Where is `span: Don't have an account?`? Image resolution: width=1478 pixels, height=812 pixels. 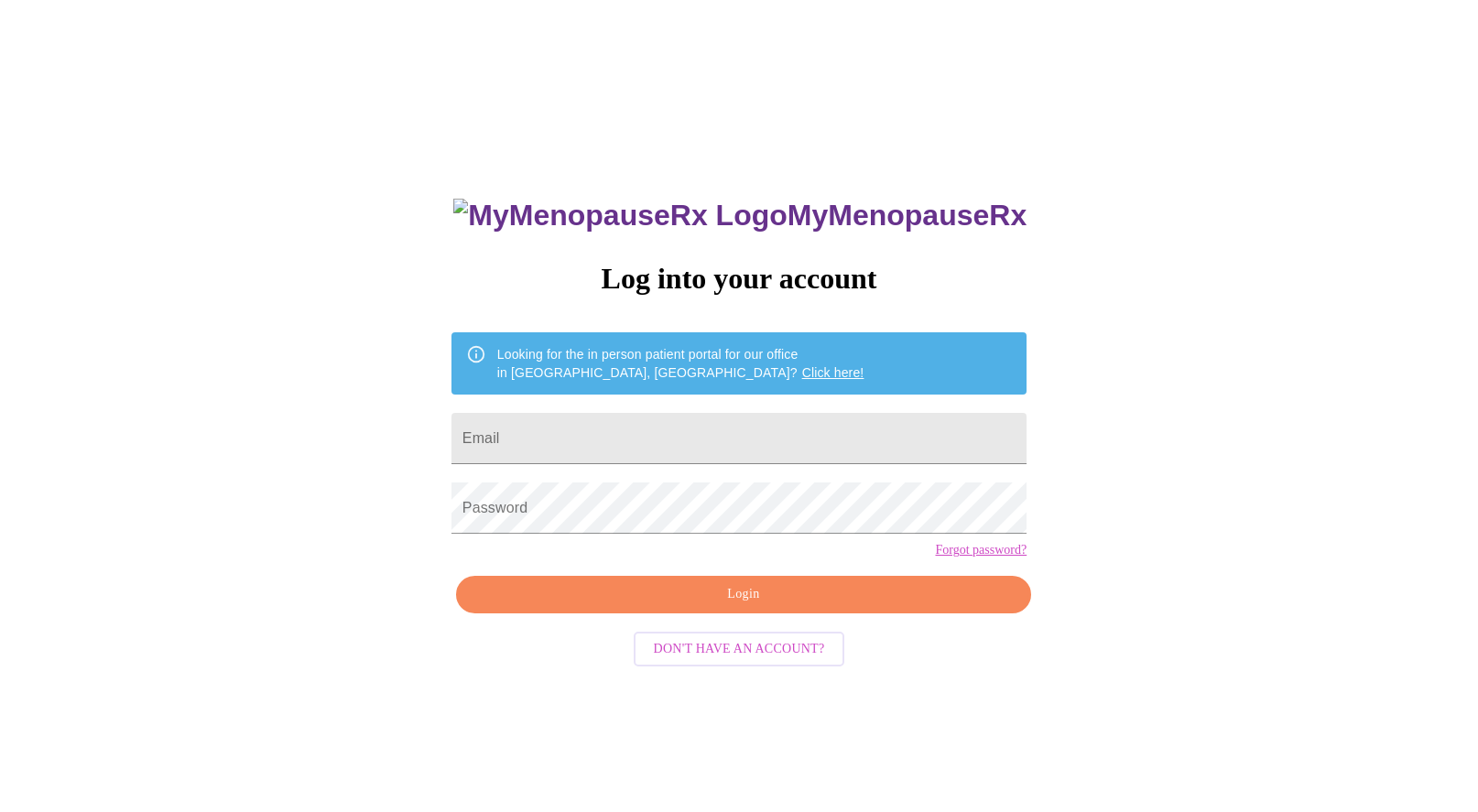 span: Don't have an account? is located at coordinates (739, 649).